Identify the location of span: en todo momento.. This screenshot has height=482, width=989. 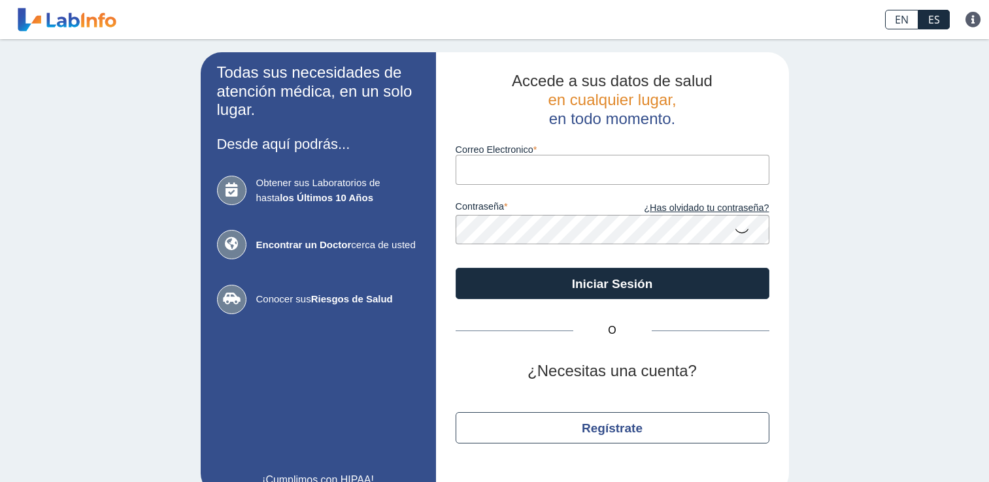
(612, 118).